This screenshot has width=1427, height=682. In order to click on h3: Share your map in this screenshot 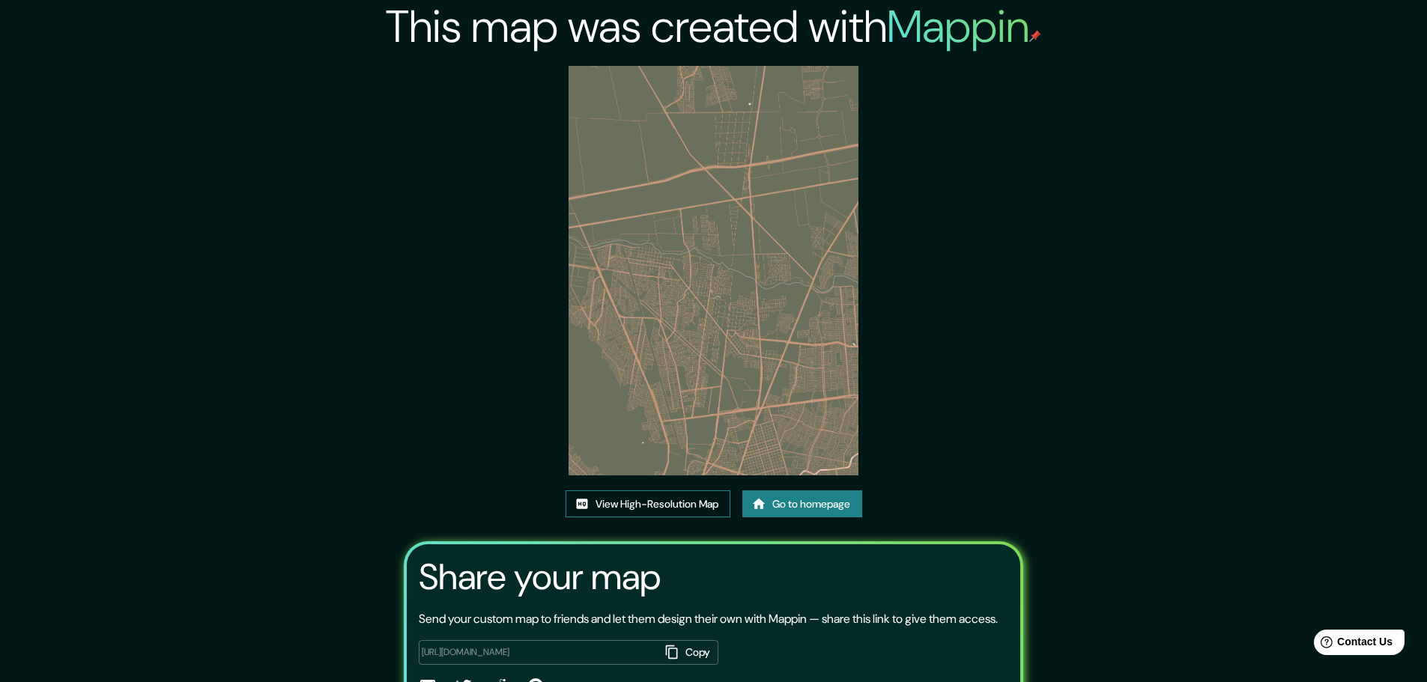, I will do `click(539, 578)`.